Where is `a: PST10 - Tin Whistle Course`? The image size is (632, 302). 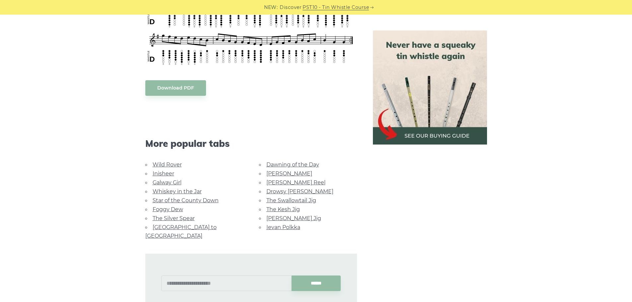 a: PST10 - Tin Whistle Course is located at coordinates (336, 7).